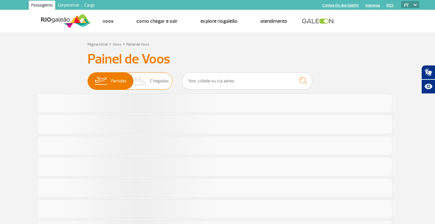 This screenshot has width=435, height=224. What do you see at coordinates (140, 81) in the screenshot?
I see `img: slider-desembarque` at bounding box center [140, 81].